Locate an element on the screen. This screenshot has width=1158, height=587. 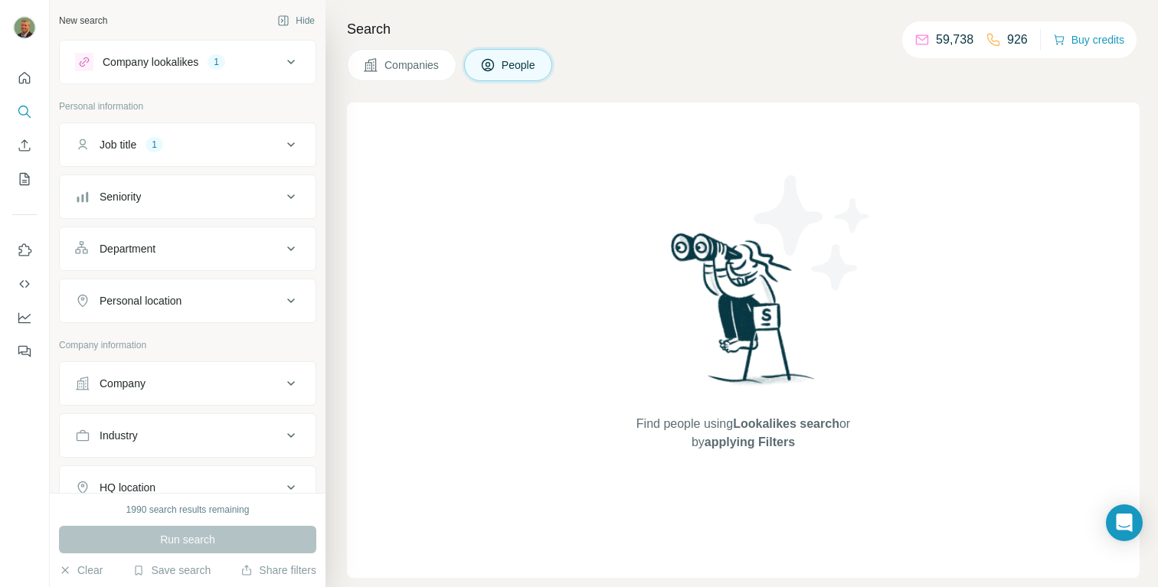
div: Seniority is located at coordinates (120, 197).